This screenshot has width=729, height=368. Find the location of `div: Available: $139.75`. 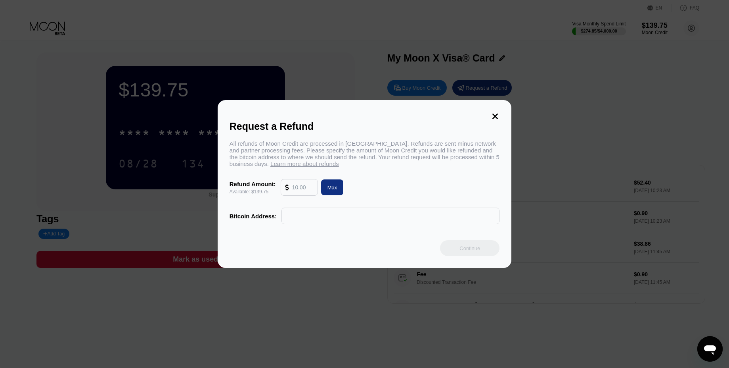

div: Available: $139.75 is located at coordinates (253, 192).